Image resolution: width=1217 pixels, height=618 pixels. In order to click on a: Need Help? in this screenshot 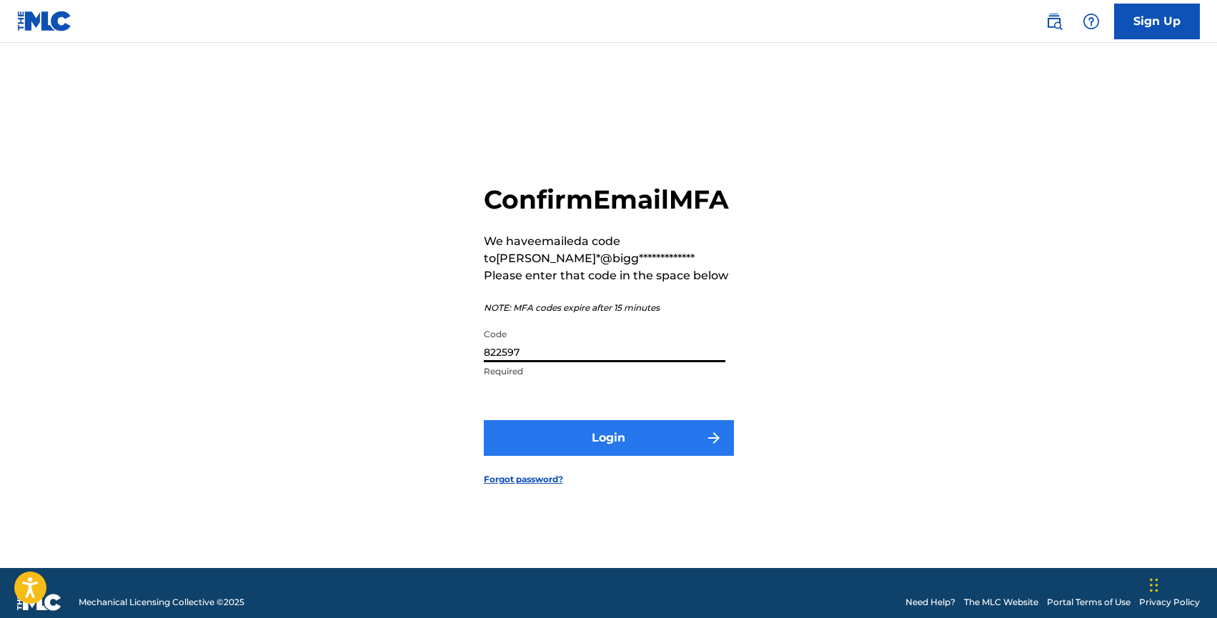, I will do `click(930, 602)`.